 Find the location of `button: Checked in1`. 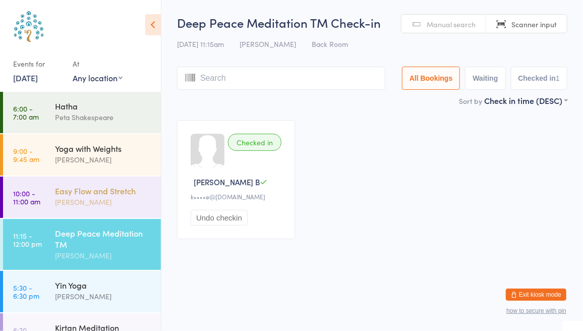

button: Checked in1 is located at coordinates (539, 78).